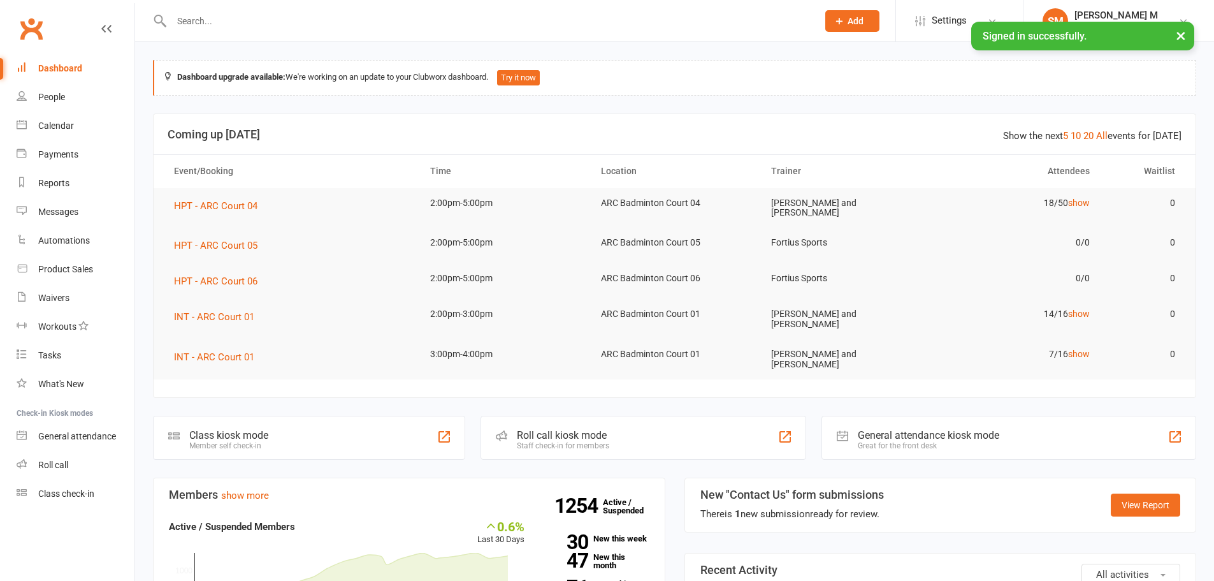 The image size is (1214, 581). Describe the element at coordinates (220, 281) in the screenshot. I see `button: HPT - ARC Court 06` at that location.